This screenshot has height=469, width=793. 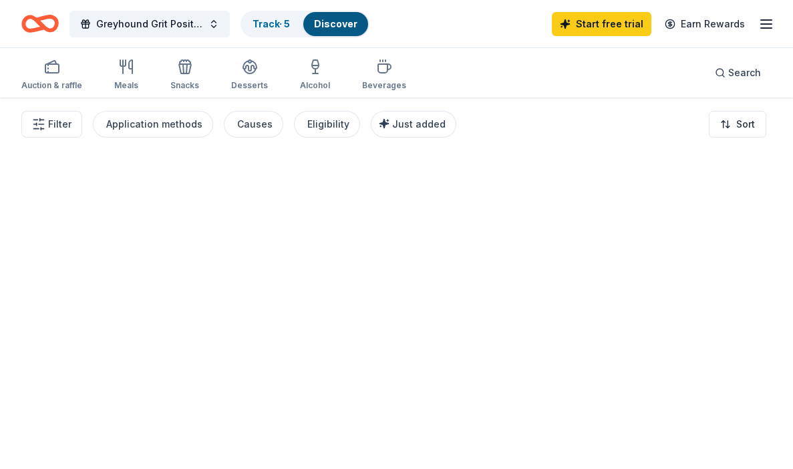 What do you see at coordinates (184, 75) in the screenshot?
I see `button: Snacks` at bounding box center [184, 75].